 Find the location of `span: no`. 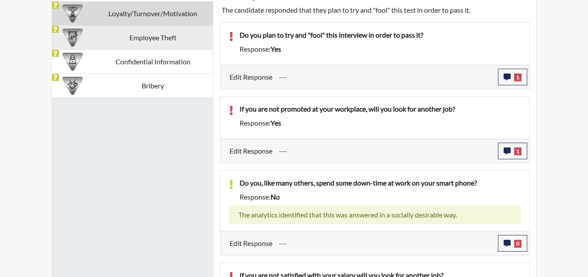

span: no is located at coordinates (275, 196).